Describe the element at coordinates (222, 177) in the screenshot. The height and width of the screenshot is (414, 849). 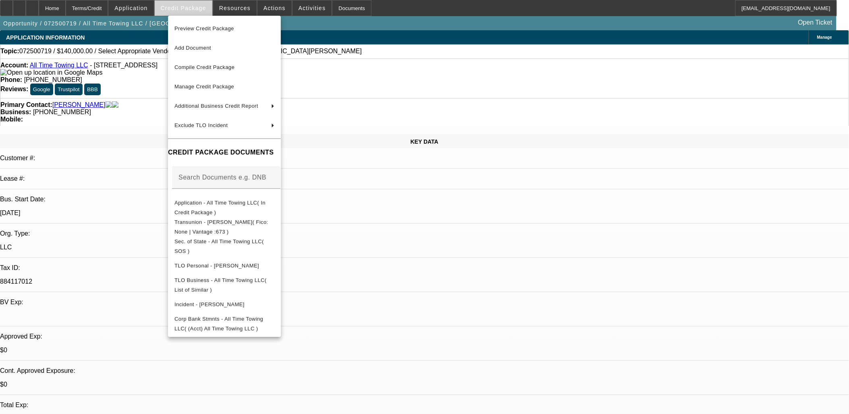
I see `mat-label: Search Documents e.g. DNB` at that location.